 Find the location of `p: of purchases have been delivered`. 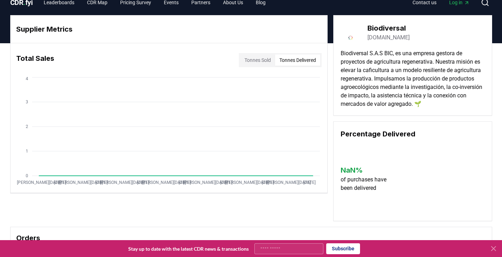

p: of purchases have been delivered is located at coordinates (367, 184).